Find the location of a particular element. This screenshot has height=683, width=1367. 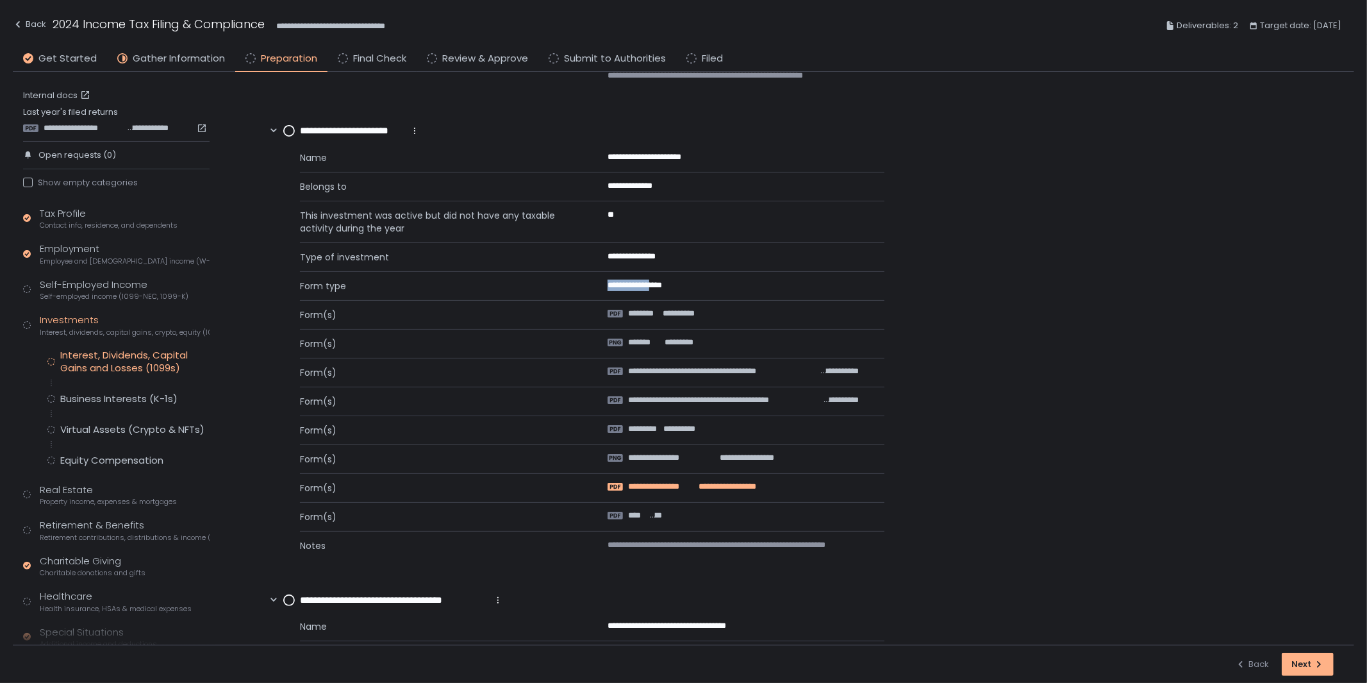

span: Deliverables: 2 is located at coordinates (1208, 26).